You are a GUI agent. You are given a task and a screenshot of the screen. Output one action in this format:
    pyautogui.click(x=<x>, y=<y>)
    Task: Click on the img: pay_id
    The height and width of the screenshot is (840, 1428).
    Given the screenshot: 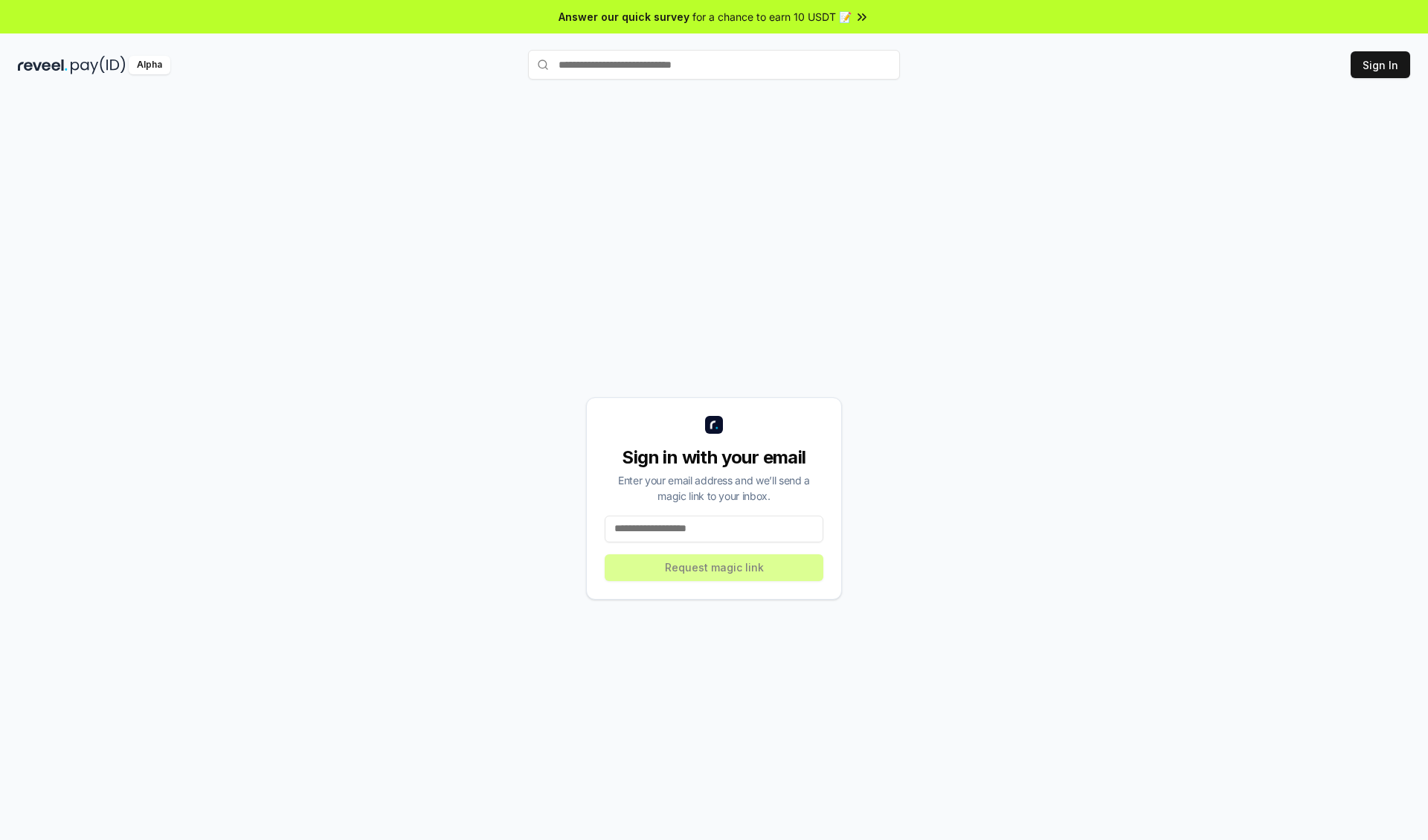 What is the action you would take?
    pyautogui.click(x=98, y=65)
    